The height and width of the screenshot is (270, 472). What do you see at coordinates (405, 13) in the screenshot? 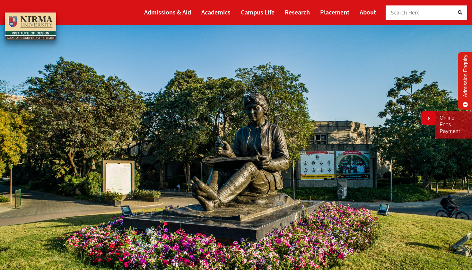
I see `span: Search Here` at bounding box center [405, 13].